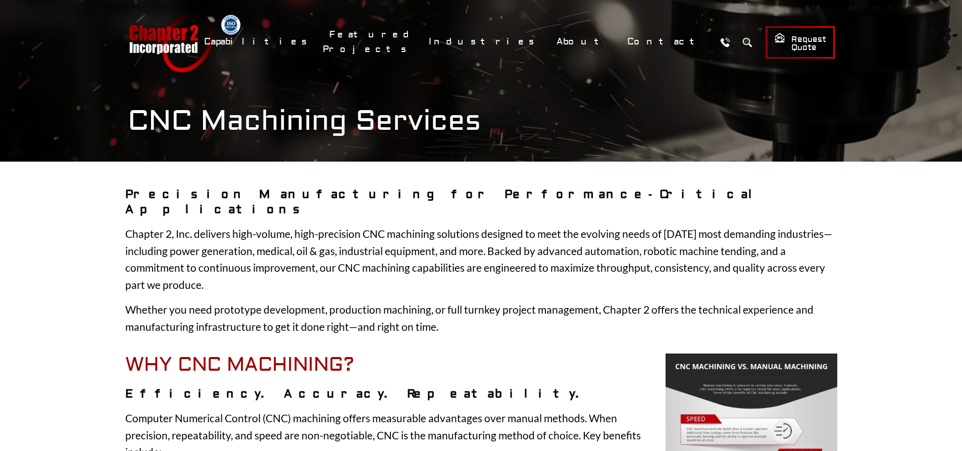 Image resolution: width=962 pixels, height=451 pixels. Describe the element at coordinates (481, 365) in the screenshot. I see `h2: Why CNC Machining?` at that location.